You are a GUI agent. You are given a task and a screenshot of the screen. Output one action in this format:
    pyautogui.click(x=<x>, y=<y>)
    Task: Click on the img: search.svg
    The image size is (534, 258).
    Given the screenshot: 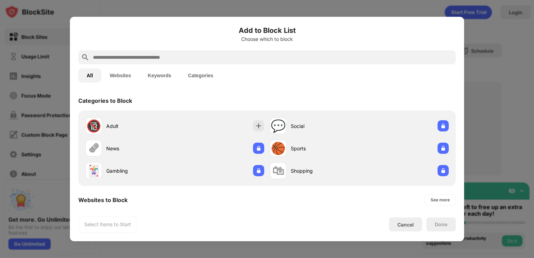 What is the action you would take?
    pyautogui.click(x=85, y=57)
    